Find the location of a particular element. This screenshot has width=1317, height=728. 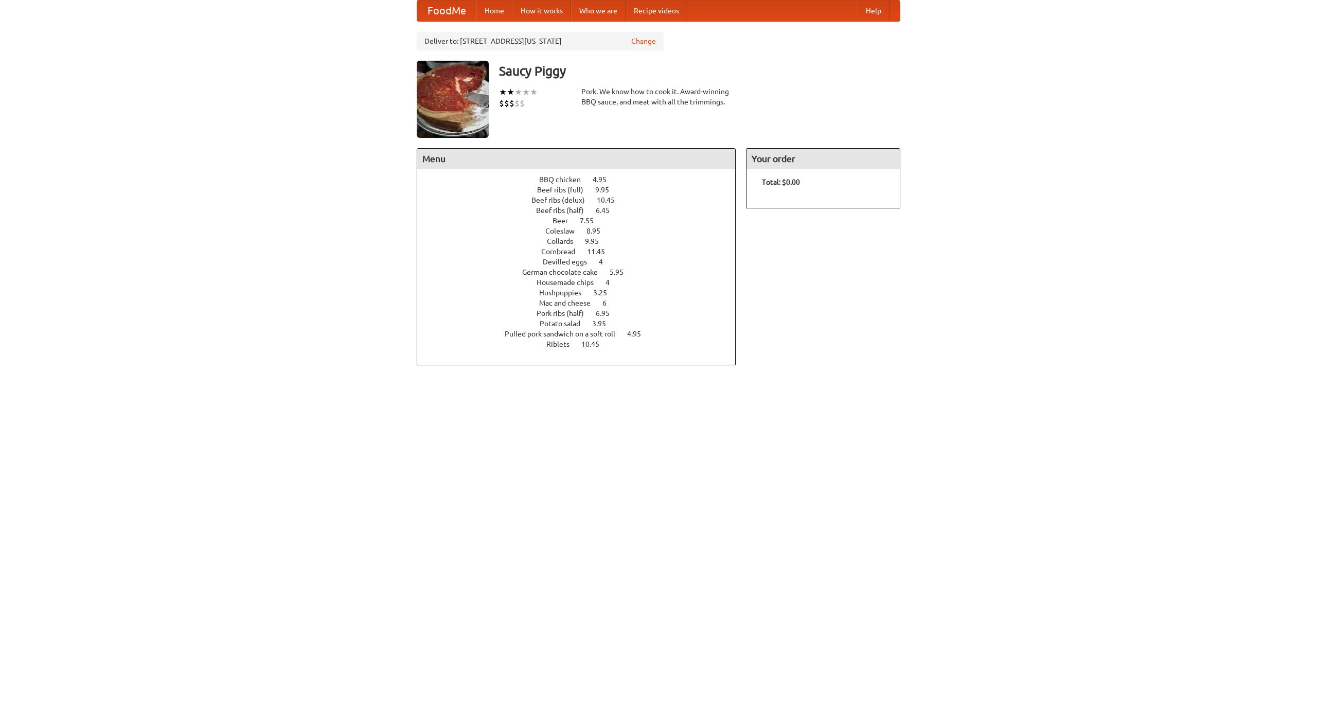

span: Devilled eggs is located at coordinates (570, 262).